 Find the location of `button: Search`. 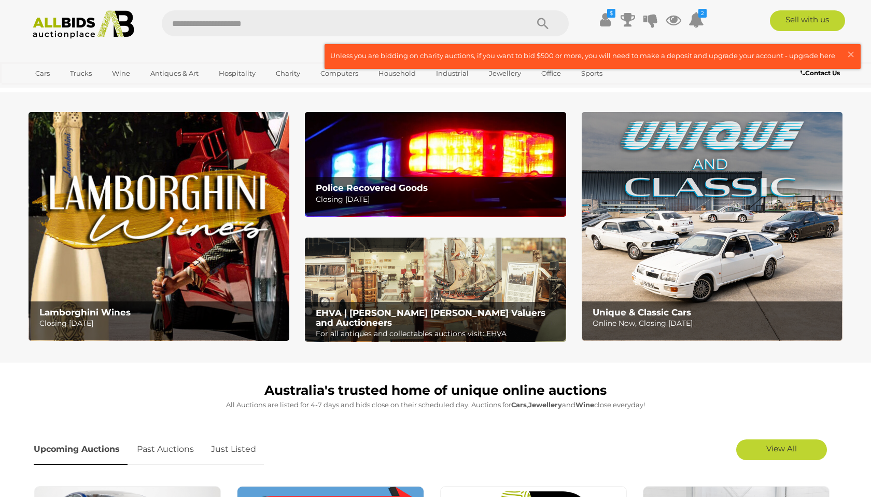

button: Search is located at coordinates (543, 23).